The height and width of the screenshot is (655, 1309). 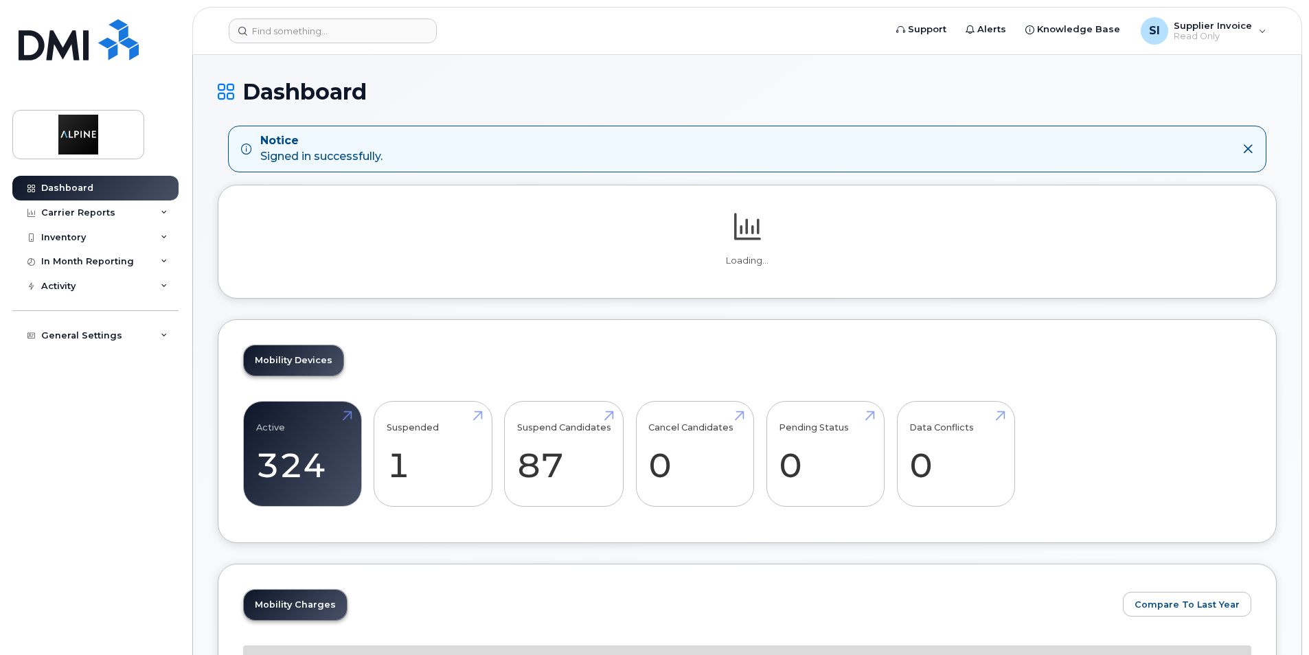 What do you see at coordinates (747, 261) in the screenshot?
I see `p: Loading...` at bounding box center [747, 261].